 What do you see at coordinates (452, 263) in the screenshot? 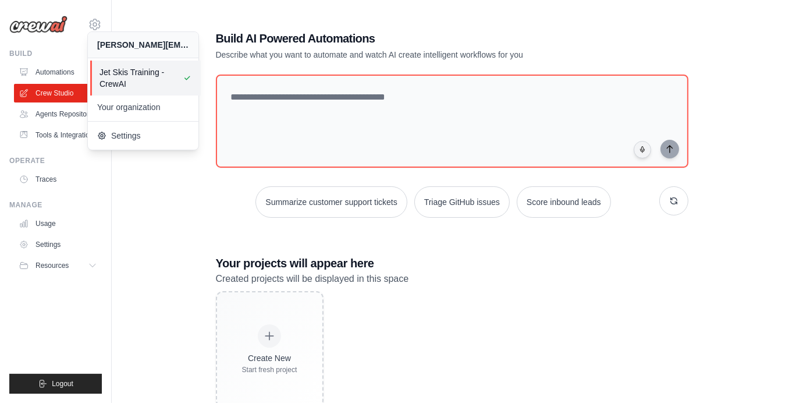
I see `h3: Your projects will appear here` at bounding box center [452, 263].